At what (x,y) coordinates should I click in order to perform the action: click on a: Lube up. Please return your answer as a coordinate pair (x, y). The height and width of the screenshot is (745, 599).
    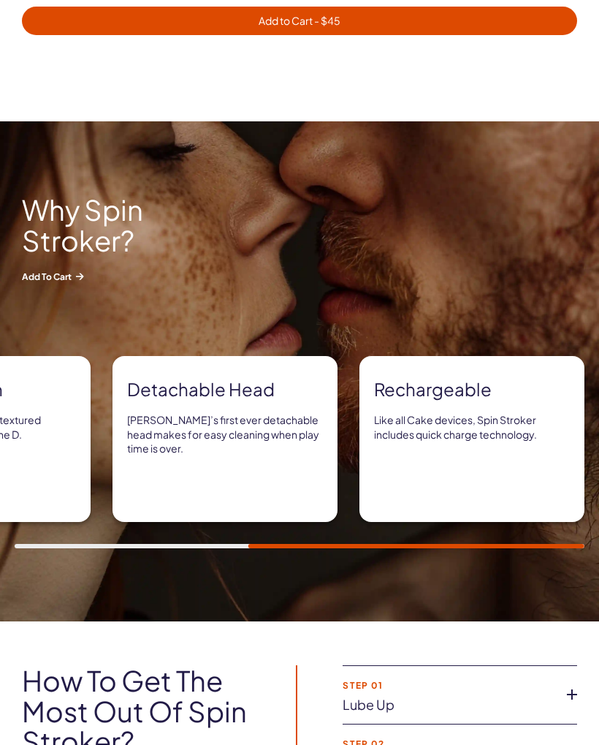
    Looking at the image, I should click on (448, 704).